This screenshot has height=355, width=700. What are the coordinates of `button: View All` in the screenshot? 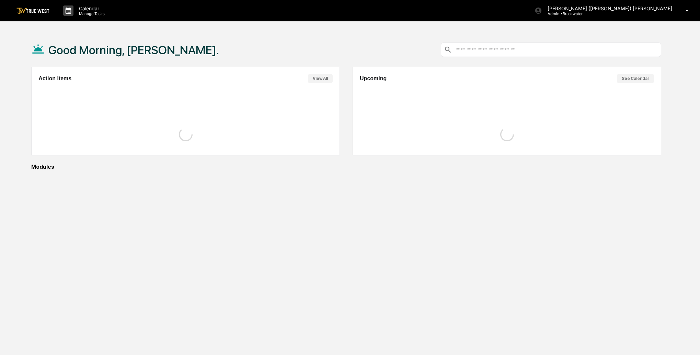 It's located at (320, 79).